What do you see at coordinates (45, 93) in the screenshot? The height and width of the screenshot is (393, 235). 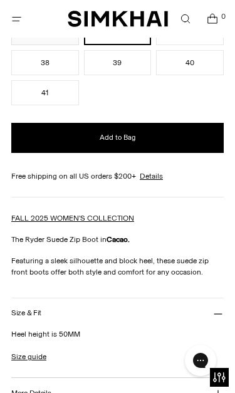 I see `button: 41` at bounding box center [45, 93].